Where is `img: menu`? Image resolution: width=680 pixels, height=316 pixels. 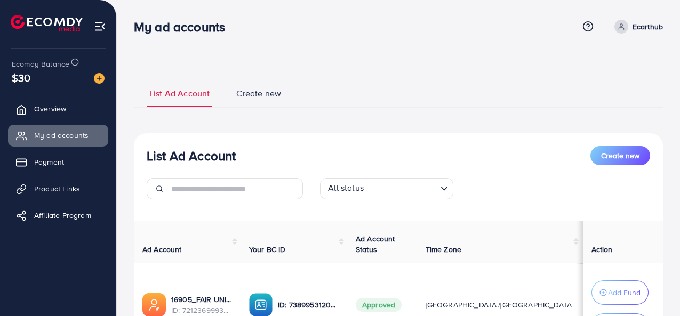
img: menu is located at coordinates (100, 26).